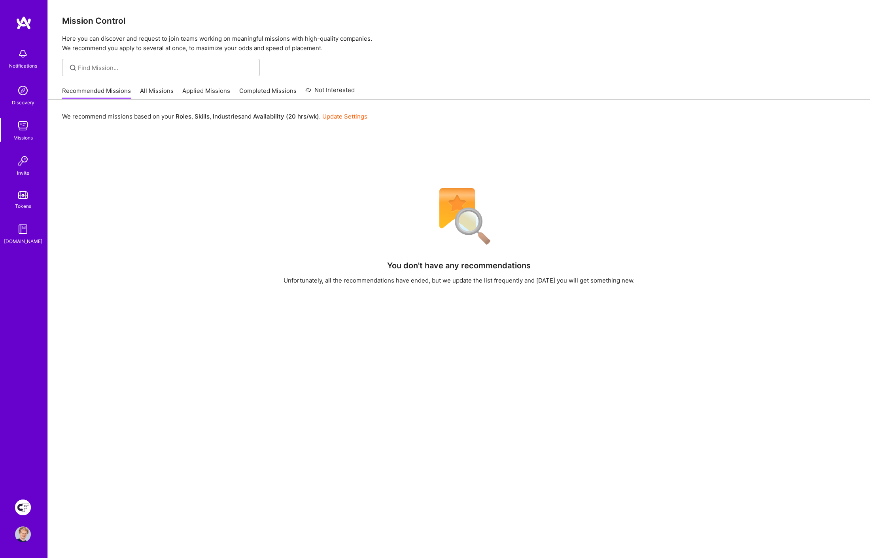 The width and height of the screenshot is (870, 558). What do you see at coordinates (23, 229) in the screenshot?
I see `img: guide book` at bounding box center [23, 229].